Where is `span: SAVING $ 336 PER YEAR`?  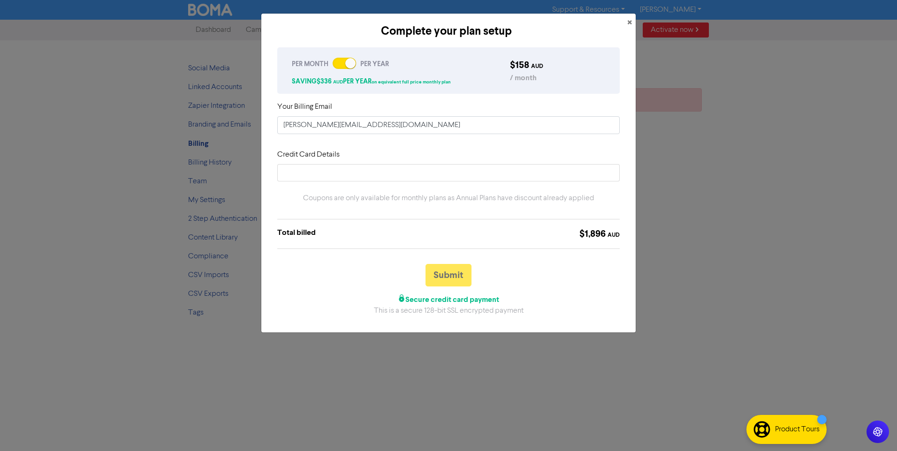 span: SAVING $ 336 PER YEAR is located at coordinates (371, 81).